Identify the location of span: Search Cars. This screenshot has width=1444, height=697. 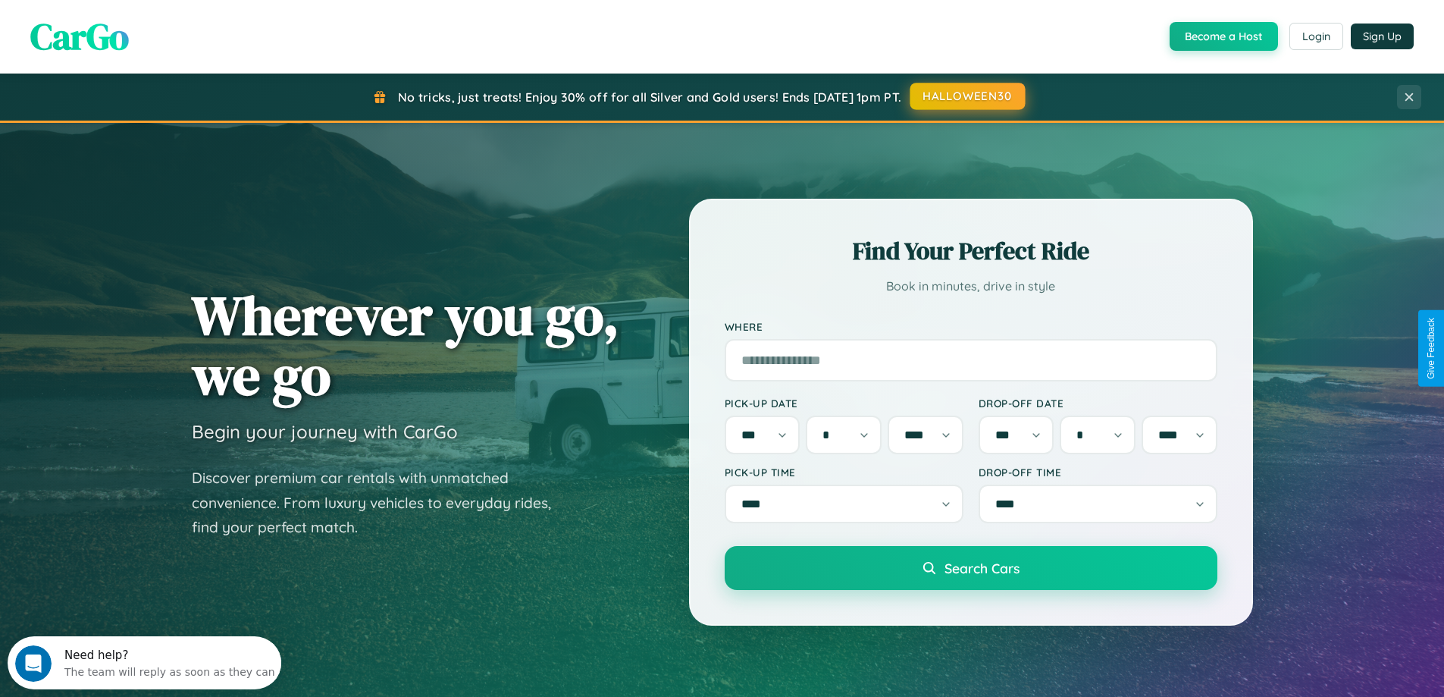
(982, 568).